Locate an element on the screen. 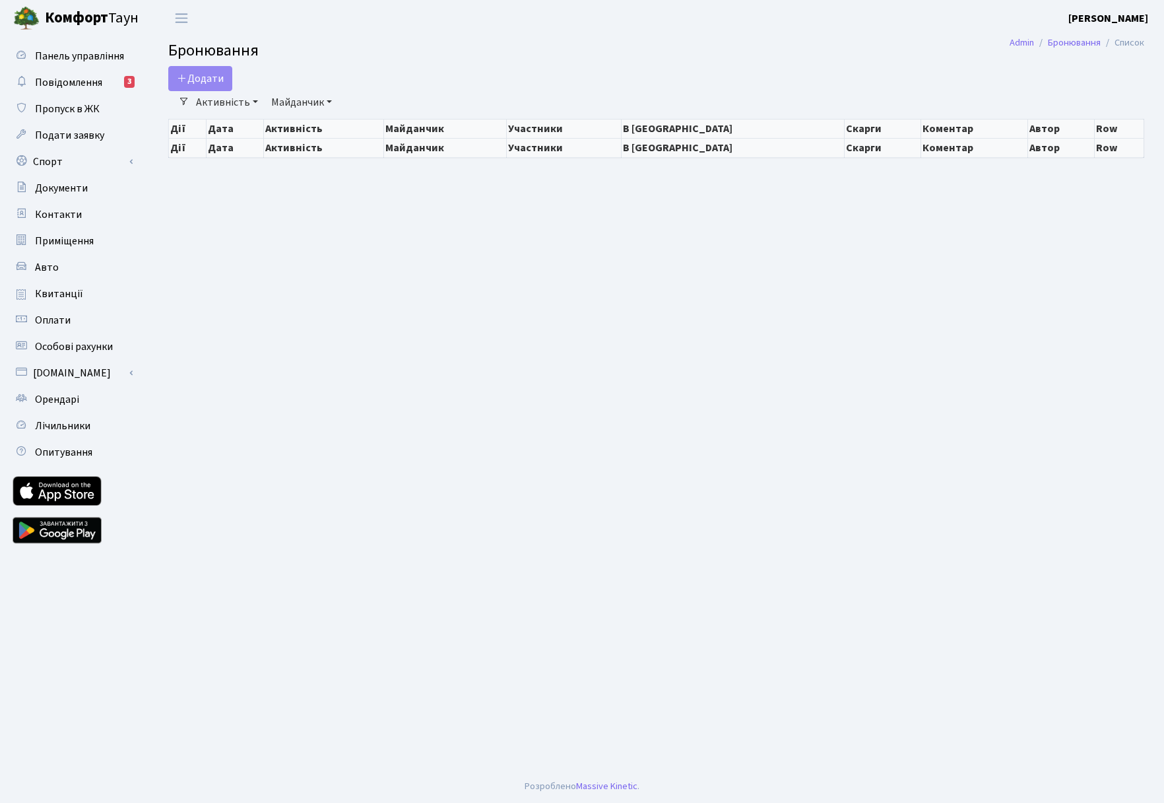  a: Admin is located at coordinates (1022, 42).